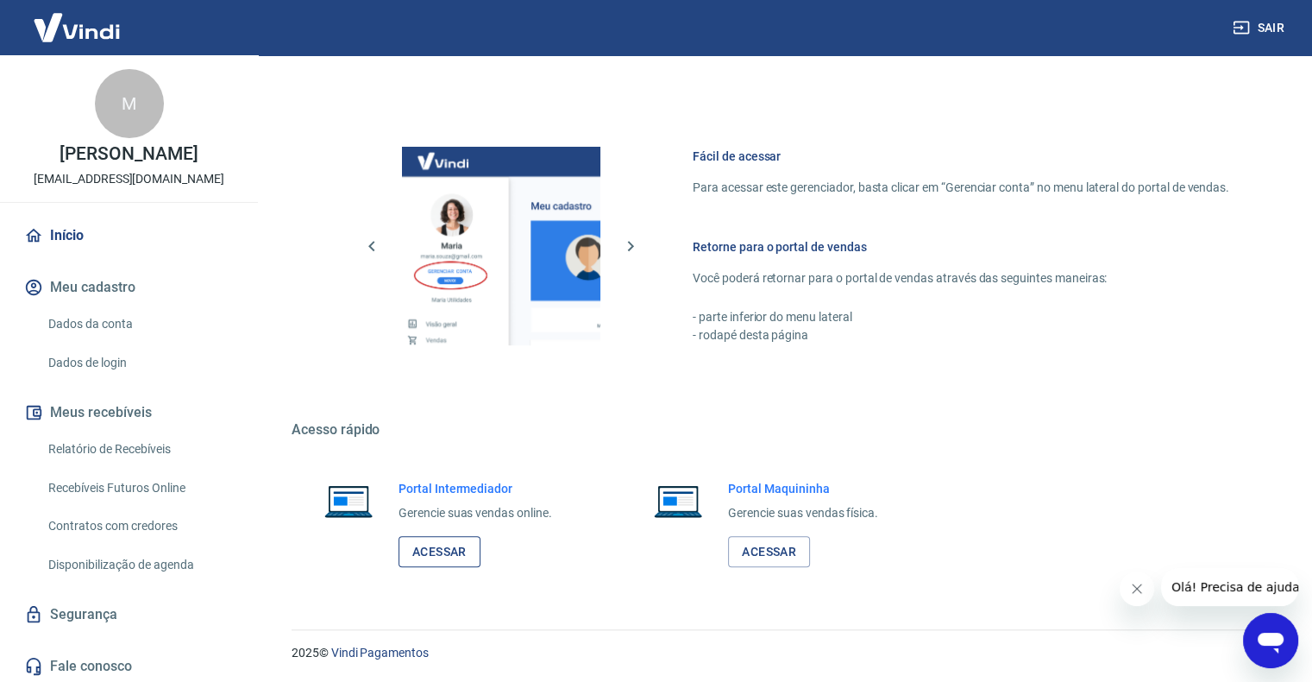  What do you see at coordinates (803, 512) in the screenshot?
I see `p: Gerencie suas vendas física.` at bounding box center [803, 512].